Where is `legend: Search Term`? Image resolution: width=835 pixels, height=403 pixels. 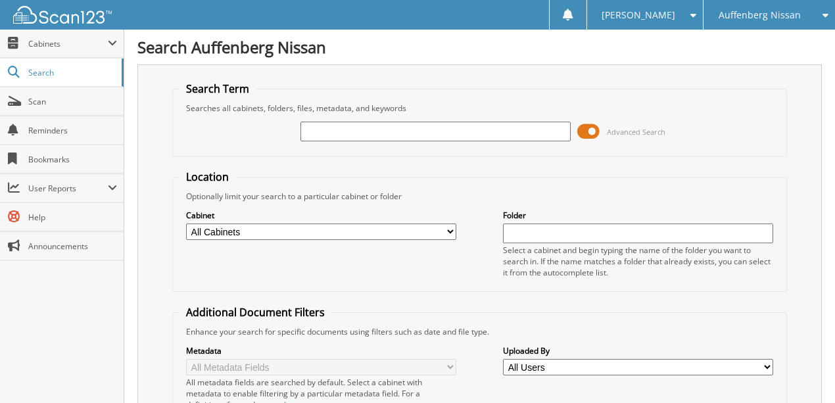 legend: Search Term is located at coordinates (218, 89).